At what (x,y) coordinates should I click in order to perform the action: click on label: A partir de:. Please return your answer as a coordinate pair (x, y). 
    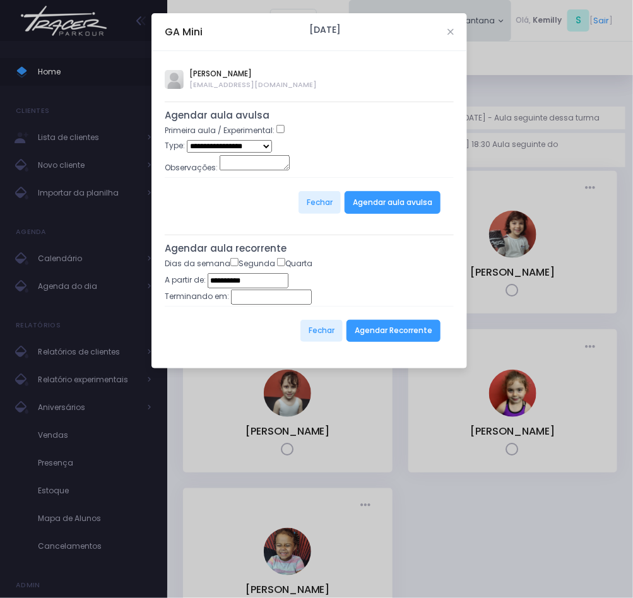
    Looking at the image, I should click on (185, 280).